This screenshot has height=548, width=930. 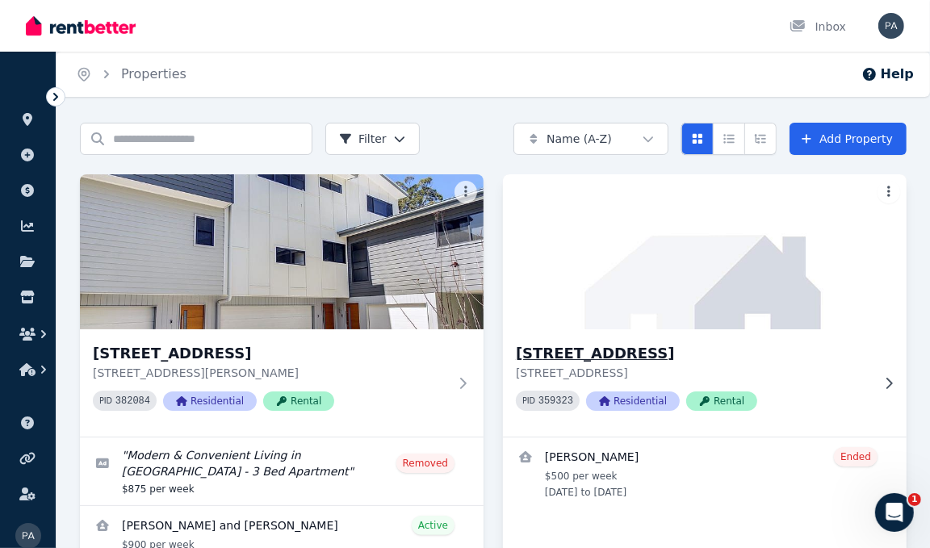 I want to click on code: 382084, so click(x=132, y=401).